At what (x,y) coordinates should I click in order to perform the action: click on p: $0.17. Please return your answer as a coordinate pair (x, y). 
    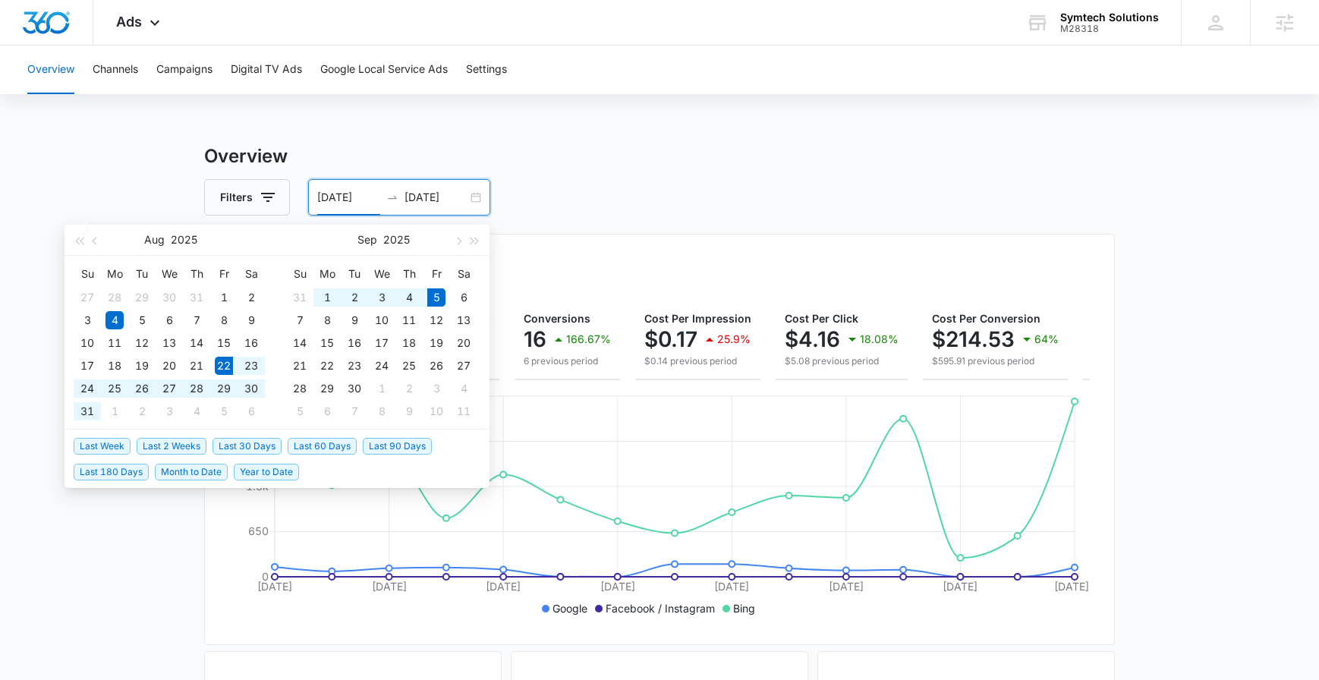
    Looking at the image, I should click on (671, 339).